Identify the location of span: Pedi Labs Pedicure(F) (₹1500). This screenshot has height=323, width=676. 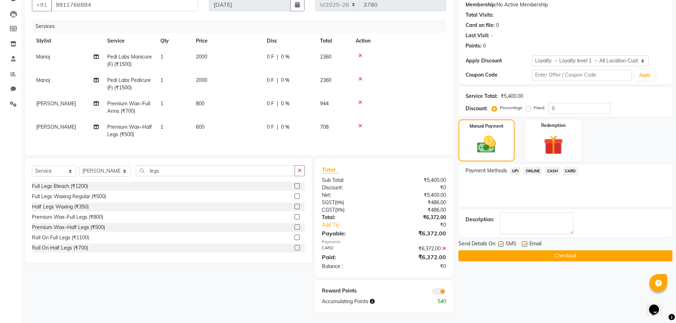
(129, 84).